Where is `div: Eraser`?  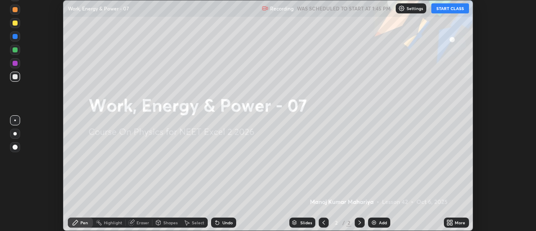
div: Eraser is located at coordinates (143, 222).